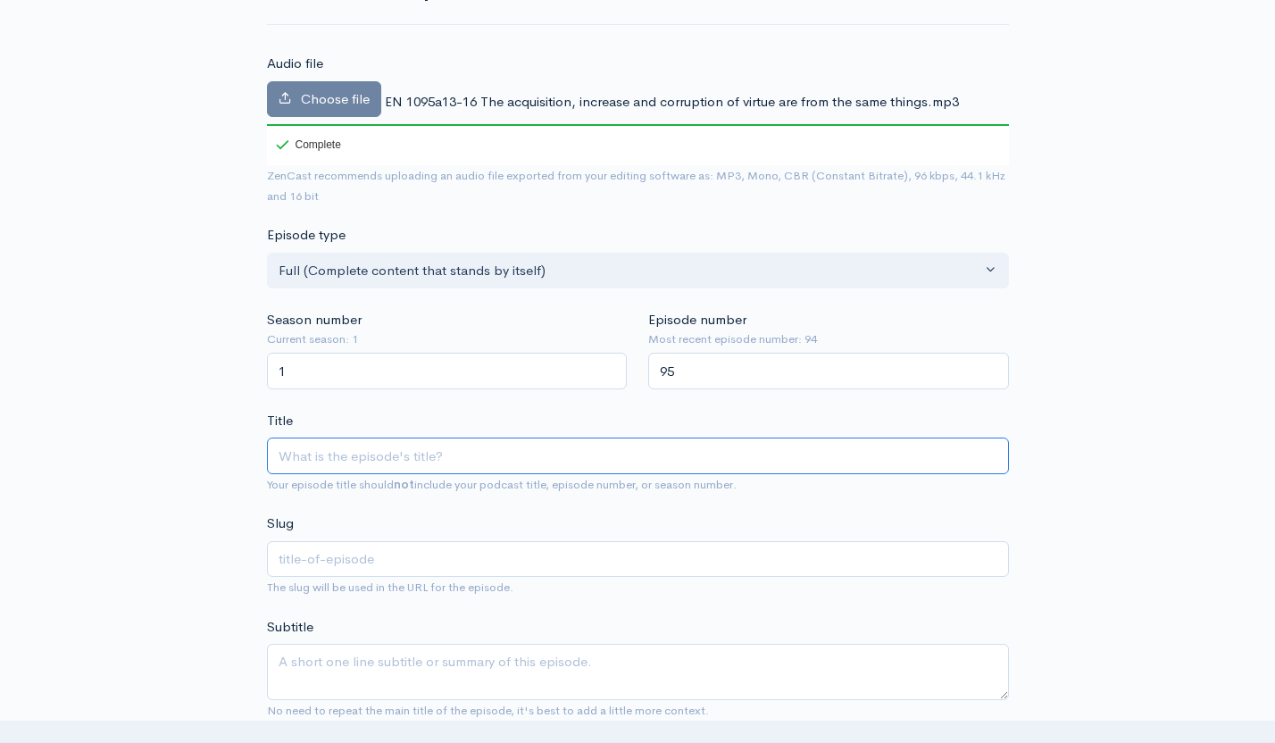  I want to click on small: Your episode title should include your podcast title, episode number, or season number., so click(502, 484).